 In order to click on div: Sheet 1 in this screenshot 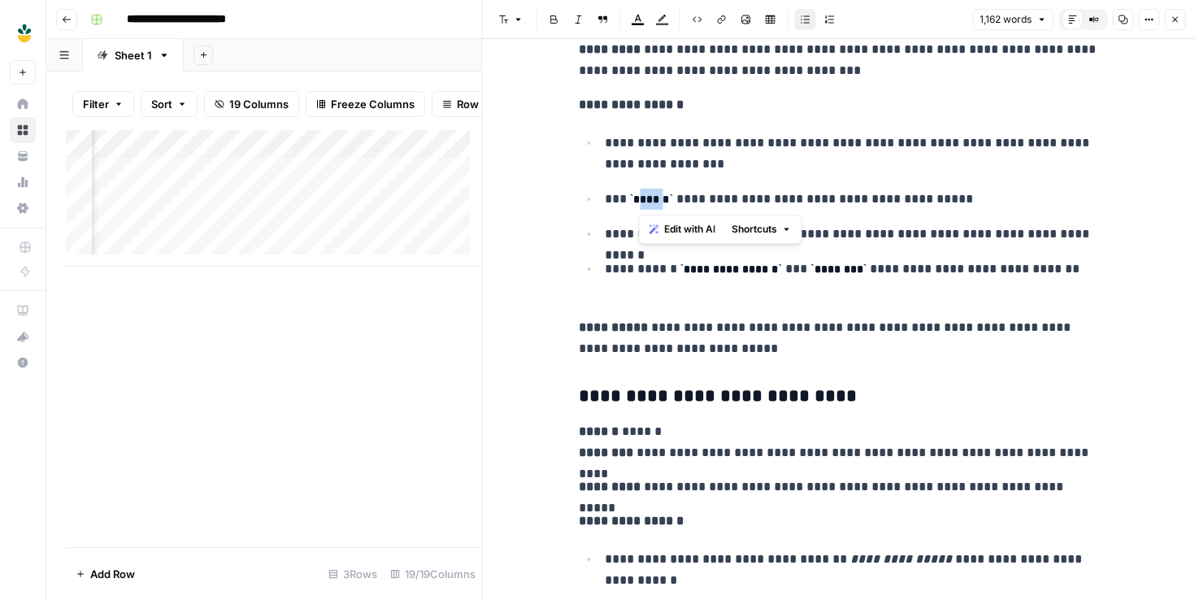, I will do `click(133, 55)`.